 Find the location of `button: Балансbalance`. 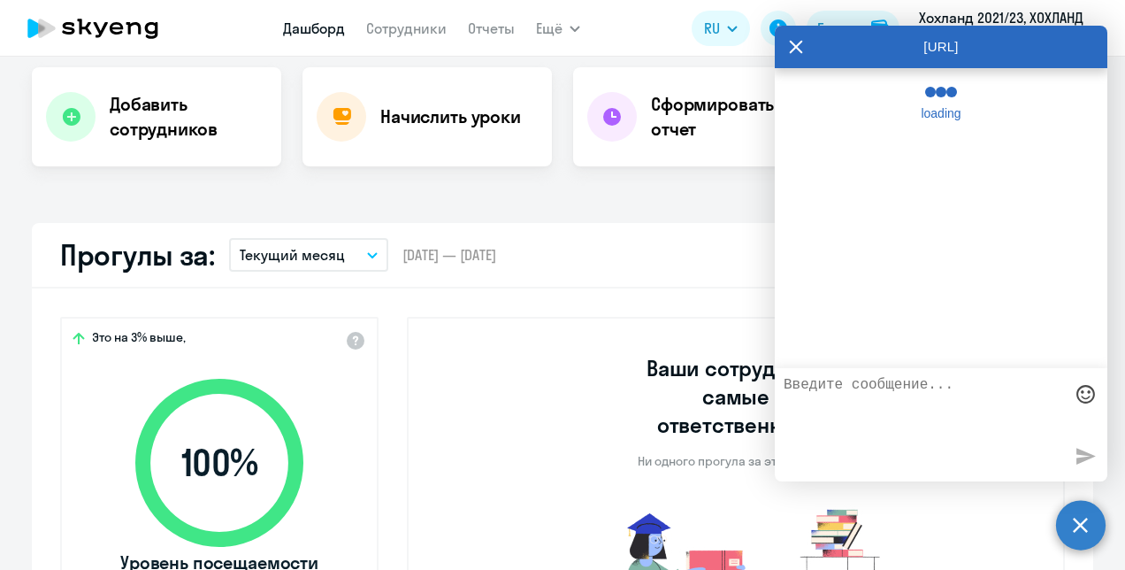

button: Балансbalance is located at coordinates (853, 28).